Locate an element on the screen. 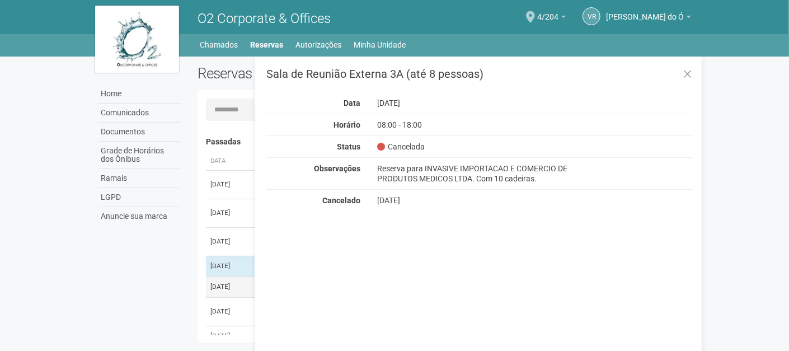  a: Reservas is located at coordinates (266, 45).